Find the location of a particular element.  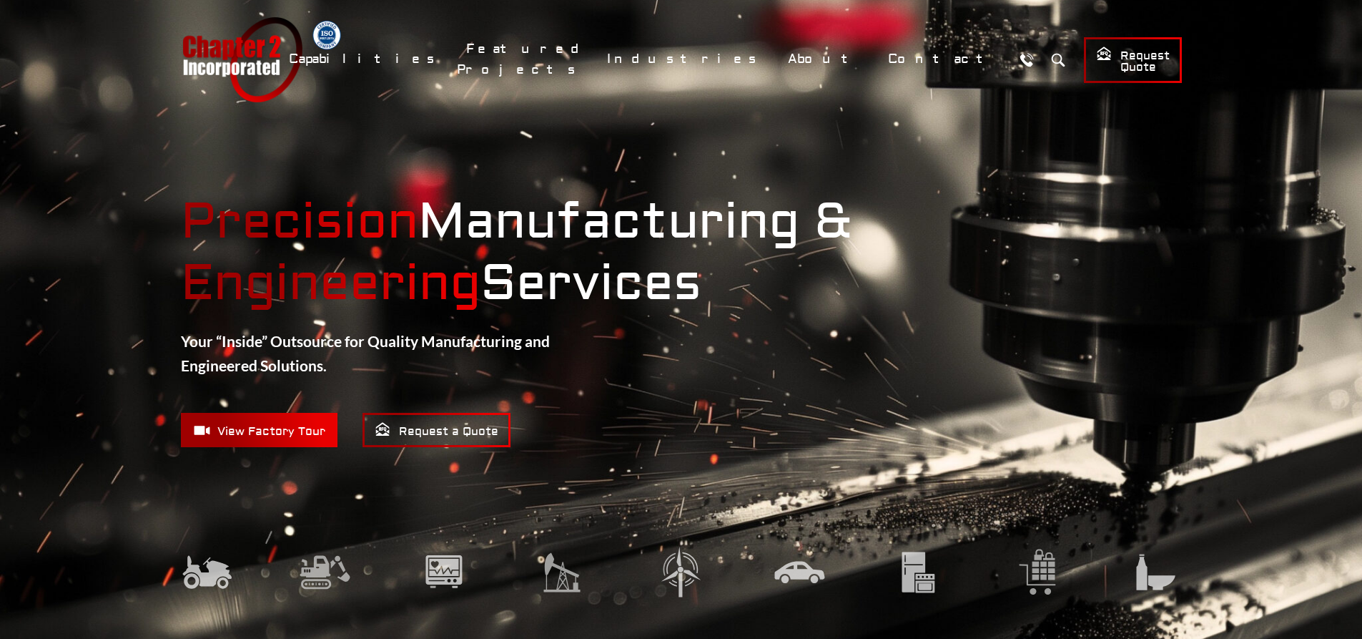

a: View Factory Tour is located at coordinates (259, 430).